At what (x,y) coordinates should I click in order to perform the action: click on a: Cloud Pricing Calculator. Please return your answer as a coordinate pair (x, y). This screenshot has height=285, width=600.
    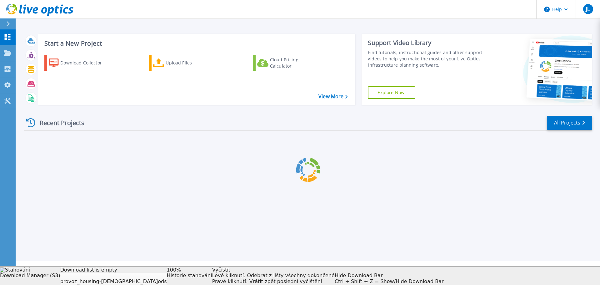
    Looking at the image, I should click on (288, 63).